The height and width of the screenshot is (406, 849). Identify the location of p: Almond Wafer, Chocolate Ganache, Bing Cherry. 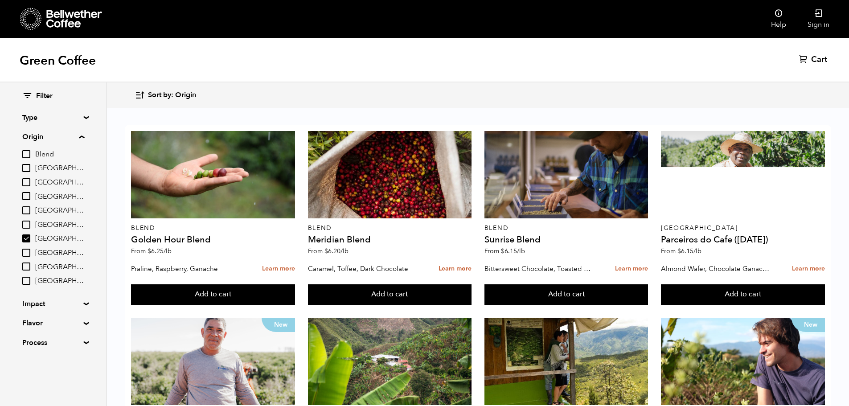
(716, 269).